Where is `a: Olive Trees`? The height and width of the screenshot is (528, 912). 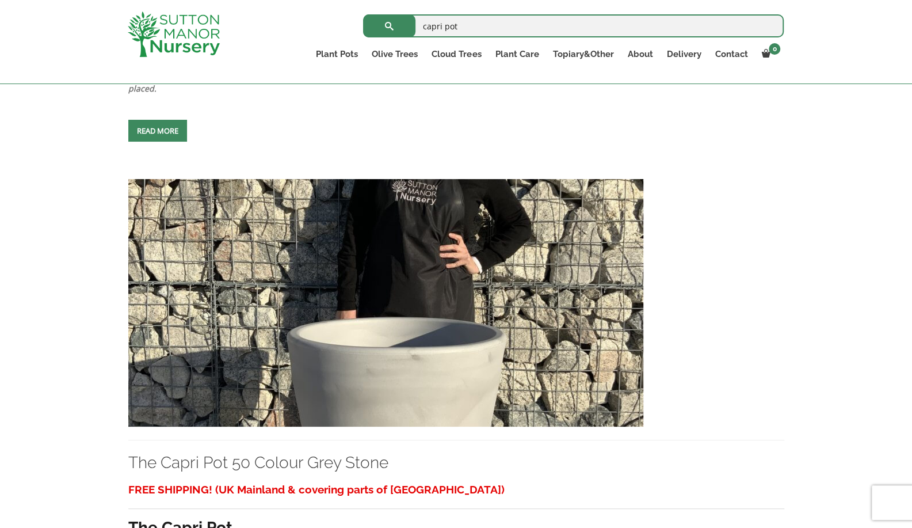
a: Olive Trees is located at coordinates (395, 54).